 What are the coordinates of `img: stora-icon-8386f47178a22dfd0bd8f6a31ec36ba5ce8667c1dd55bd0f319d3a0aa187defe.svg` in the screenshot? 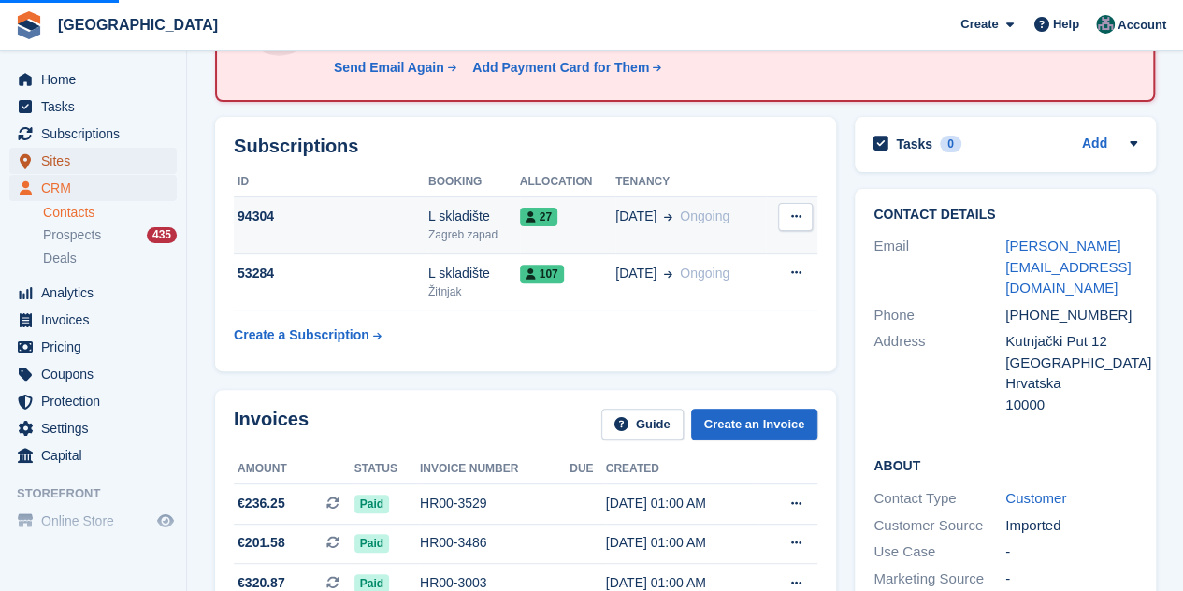 It's located at (29, 25).